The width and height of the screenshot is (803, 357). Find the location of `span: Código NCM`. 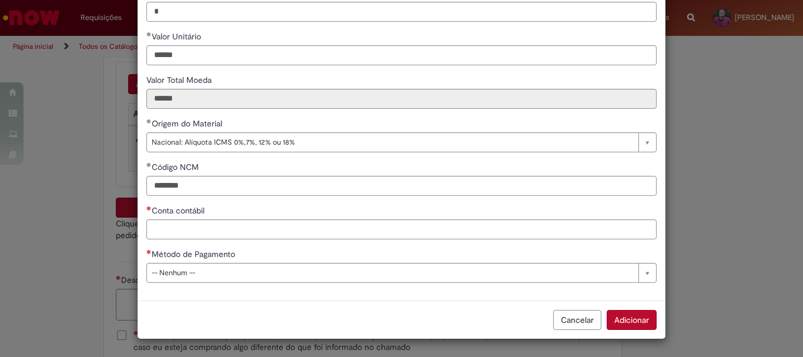

span: Código NCM is located at coordinates (176, 167).